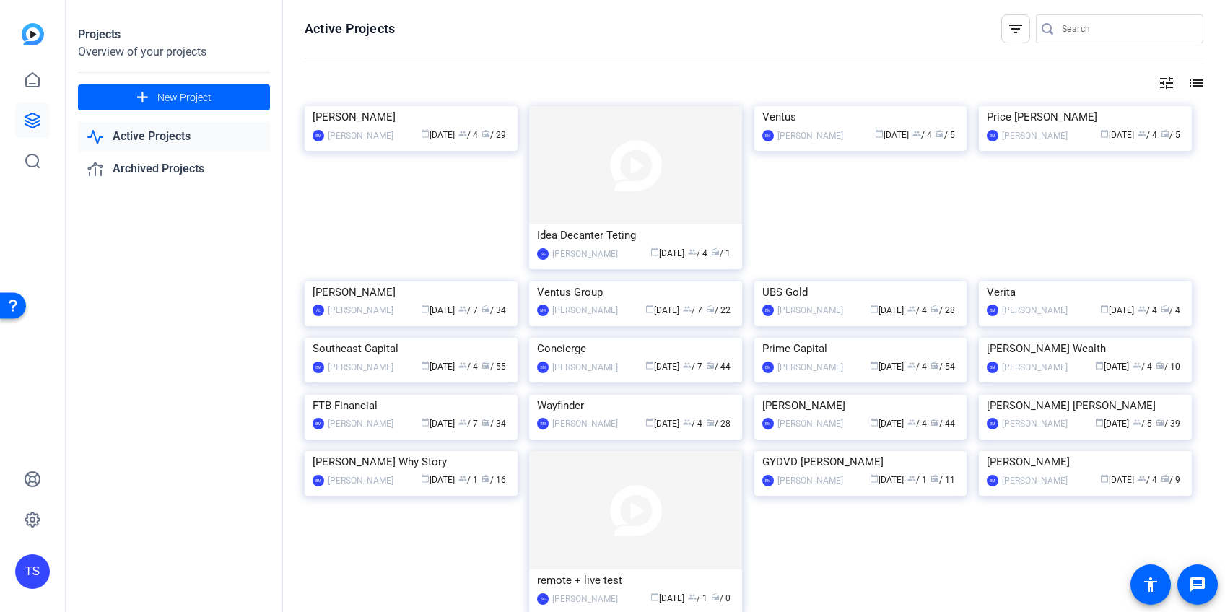 The width and height of the screenshot is (1225, 612). I want to click on div: AL, so click(318, 310).